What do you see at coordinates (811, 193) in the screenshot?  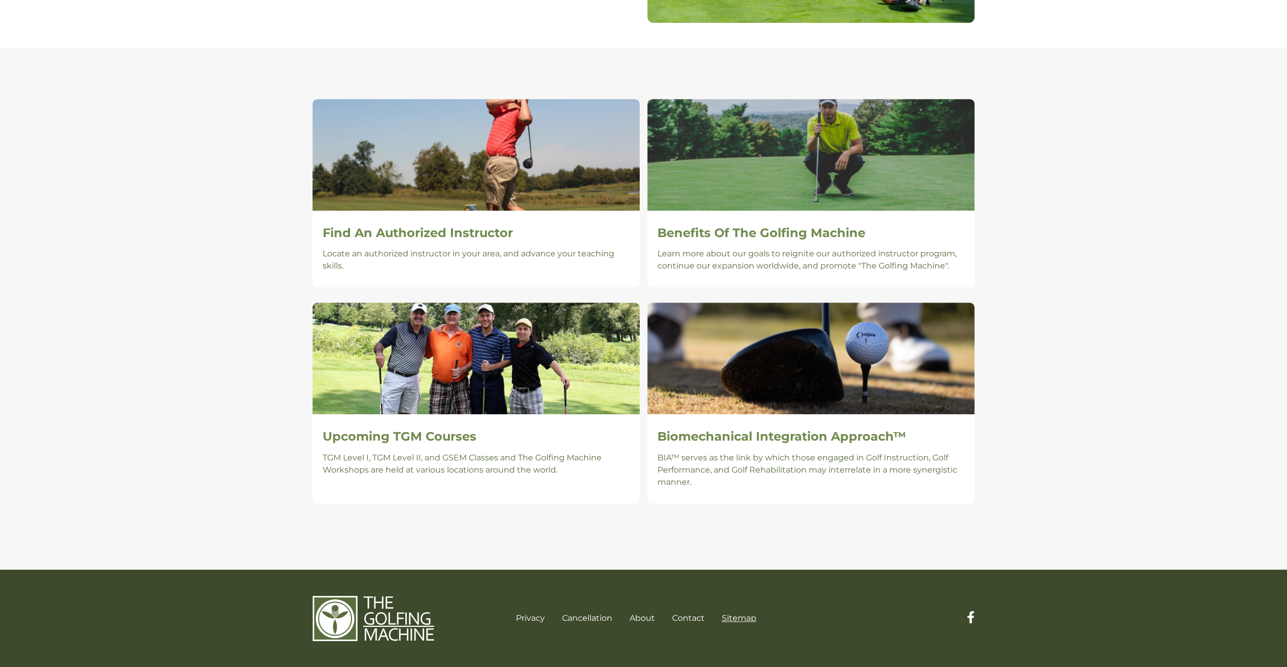 I see `a: Benefits Of The Golfing Machine Learn more about our goals to reignite our authorized instructor ...` at bounding box center [811, 193].